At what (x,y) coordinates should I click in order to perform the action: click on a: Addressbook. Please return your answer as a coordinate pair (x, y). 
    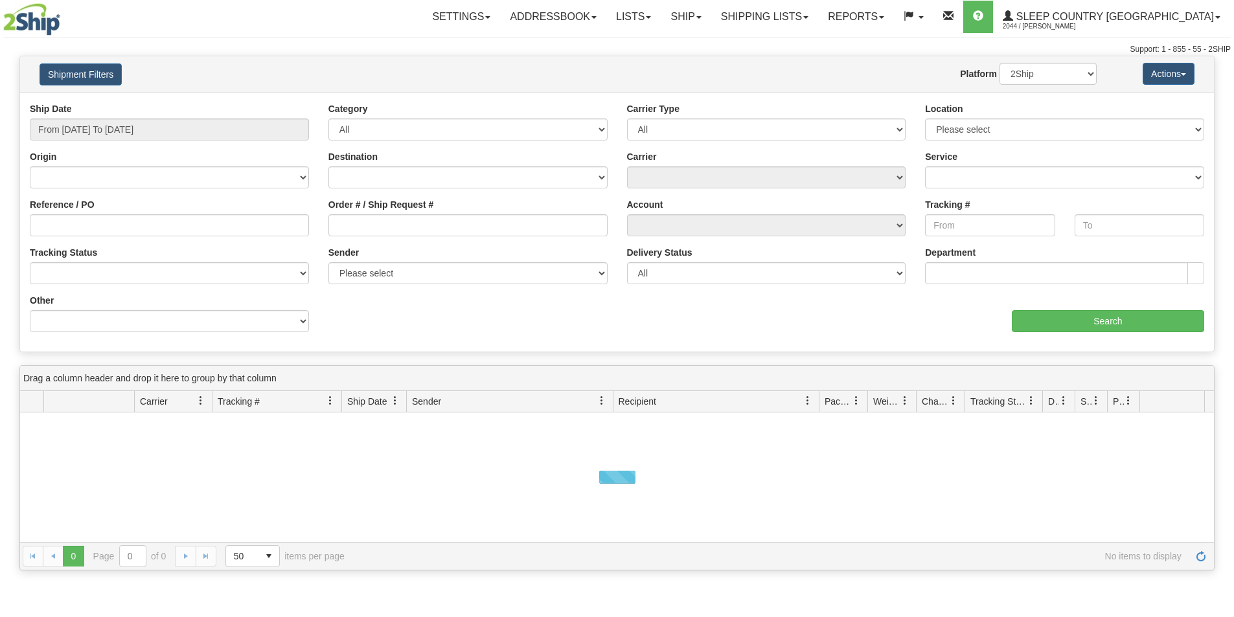
    Looking at the image, I should click on (553, 17).